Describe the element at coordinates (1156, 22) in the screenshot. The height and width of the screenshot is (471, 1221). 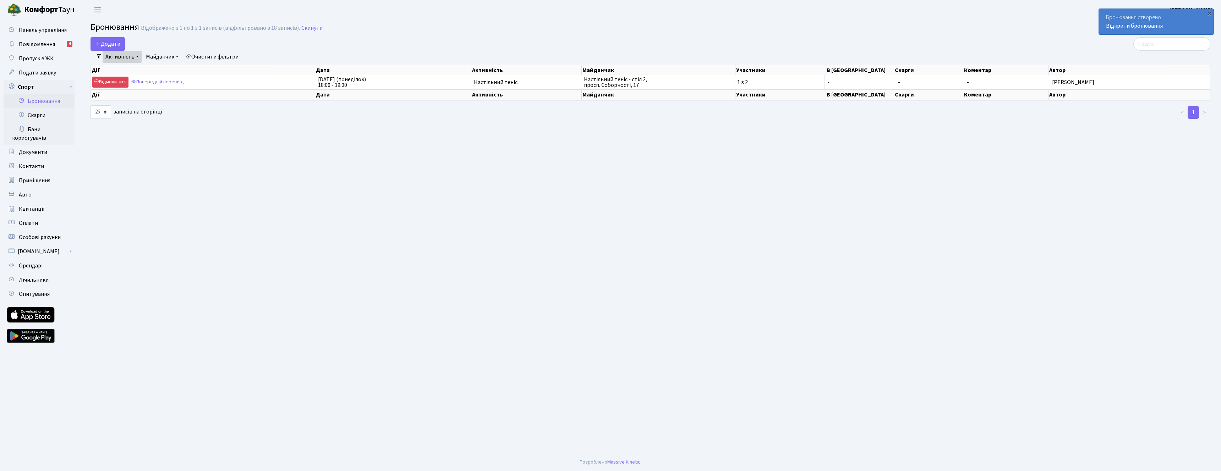
I see `div: Бронювання створено` at that location.